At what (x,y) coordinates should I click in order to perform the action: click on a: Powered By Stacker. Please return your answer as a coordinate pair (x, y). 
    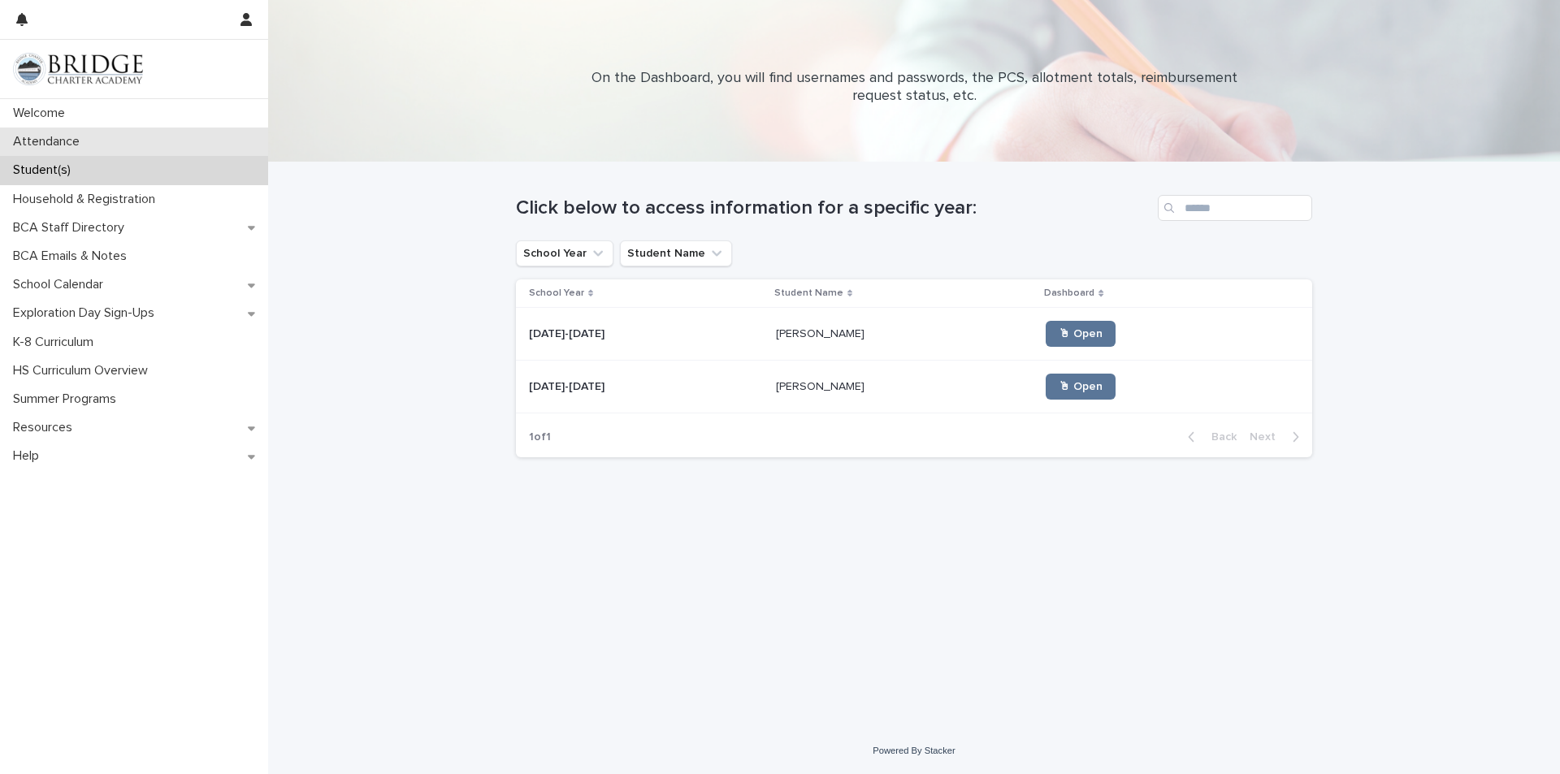
    Looking at the image, I should click on (913, 751).